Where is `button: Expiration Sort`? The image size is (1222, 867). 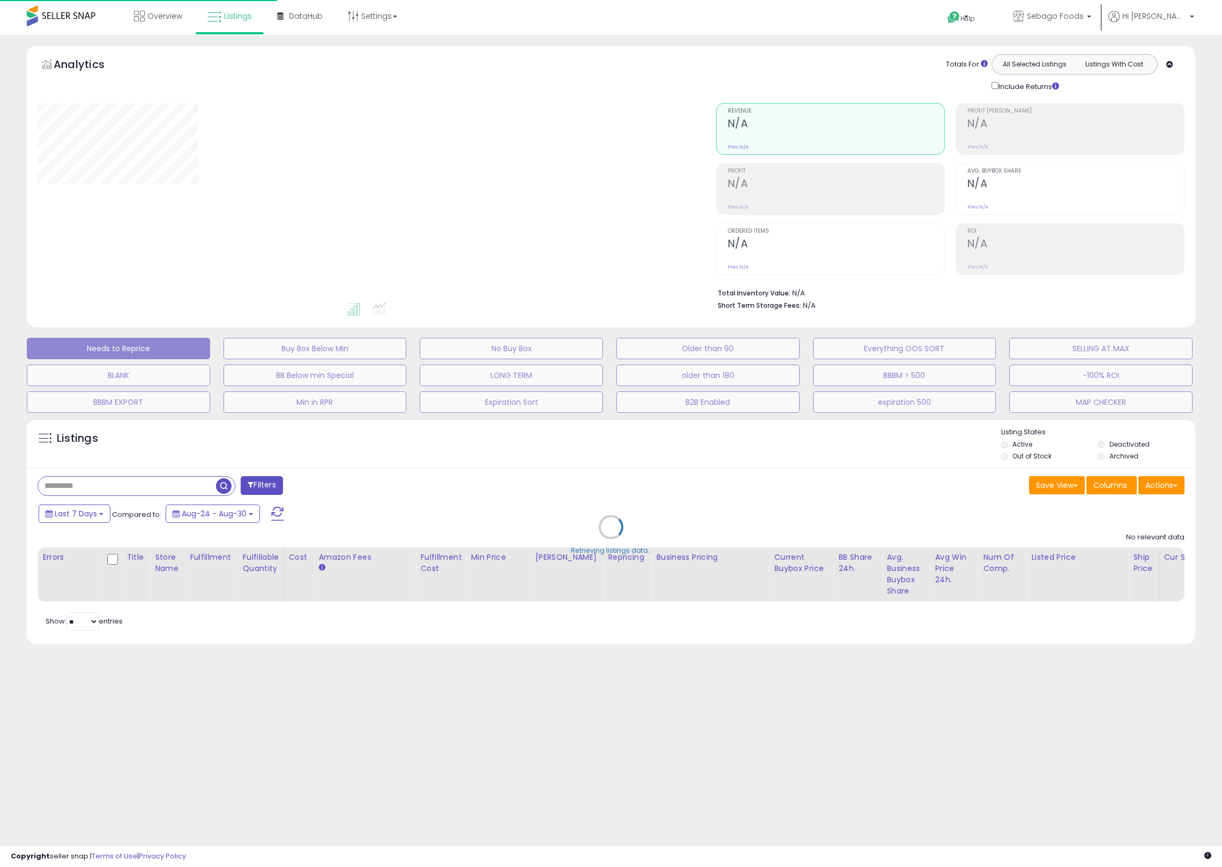
button: Expiration Sort is located at coordinates (511, 402).